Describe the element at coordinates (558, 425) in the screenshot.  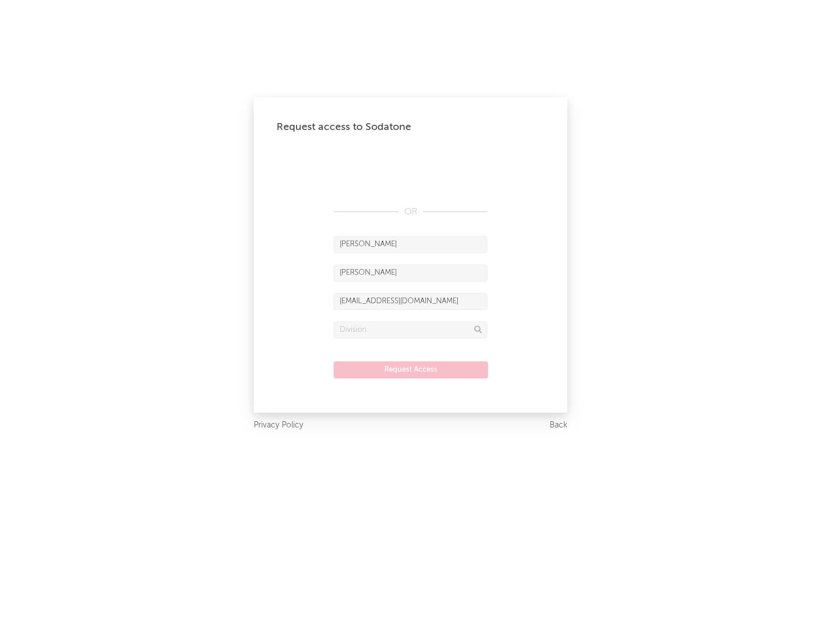
I see `a: Back` at that location.